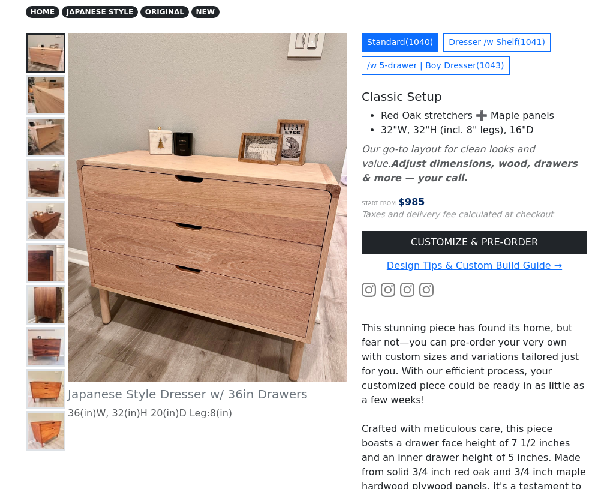 Image resolution: width=613 pixels, height=489 pixels. I want to click on img: Japanese-style 3-drawer dresser in solid Mahogany lumber & plywood, so click(46, 389).